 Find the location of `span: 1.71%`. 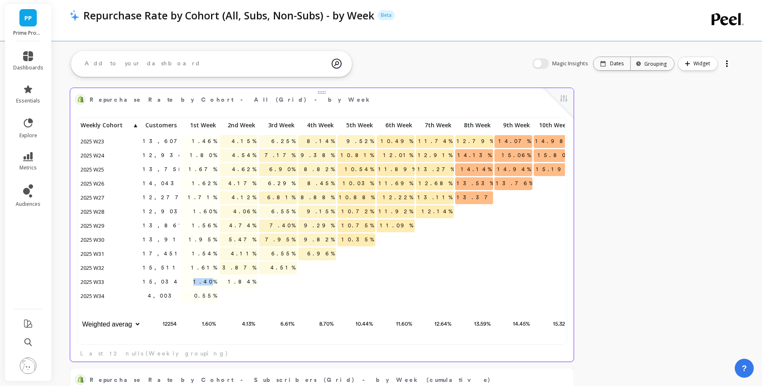

span: 1.71% is located at coordinates (202, 198).